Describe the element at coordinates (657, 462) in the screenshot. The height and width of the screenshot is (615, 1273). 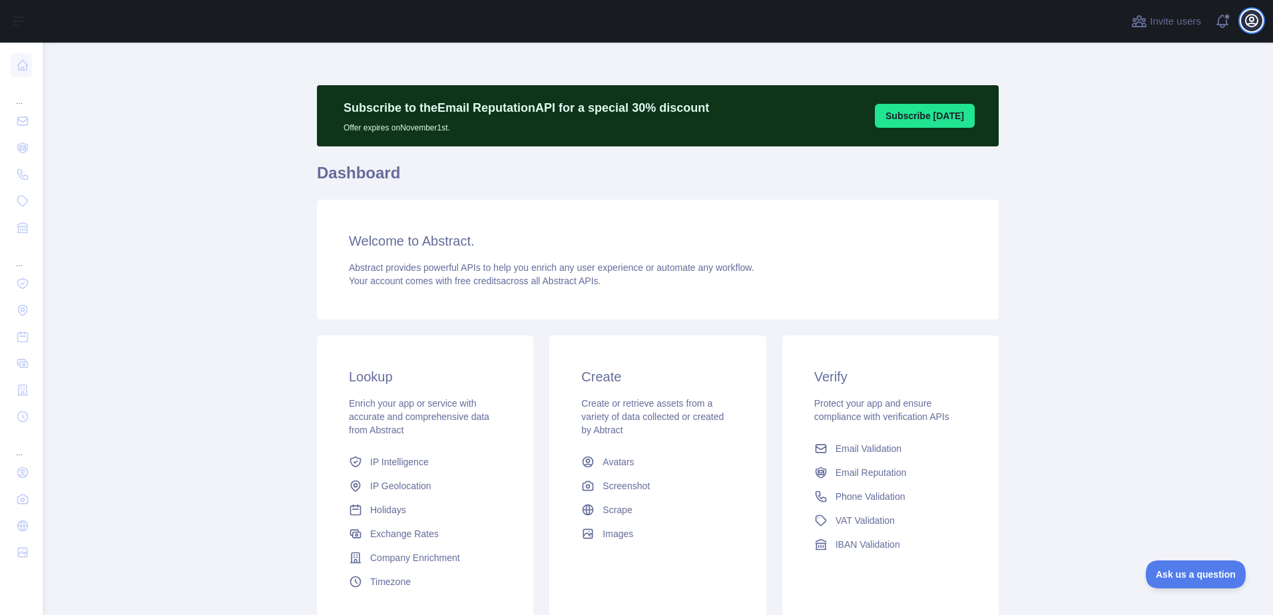
I see `a: Avatars` at that location.